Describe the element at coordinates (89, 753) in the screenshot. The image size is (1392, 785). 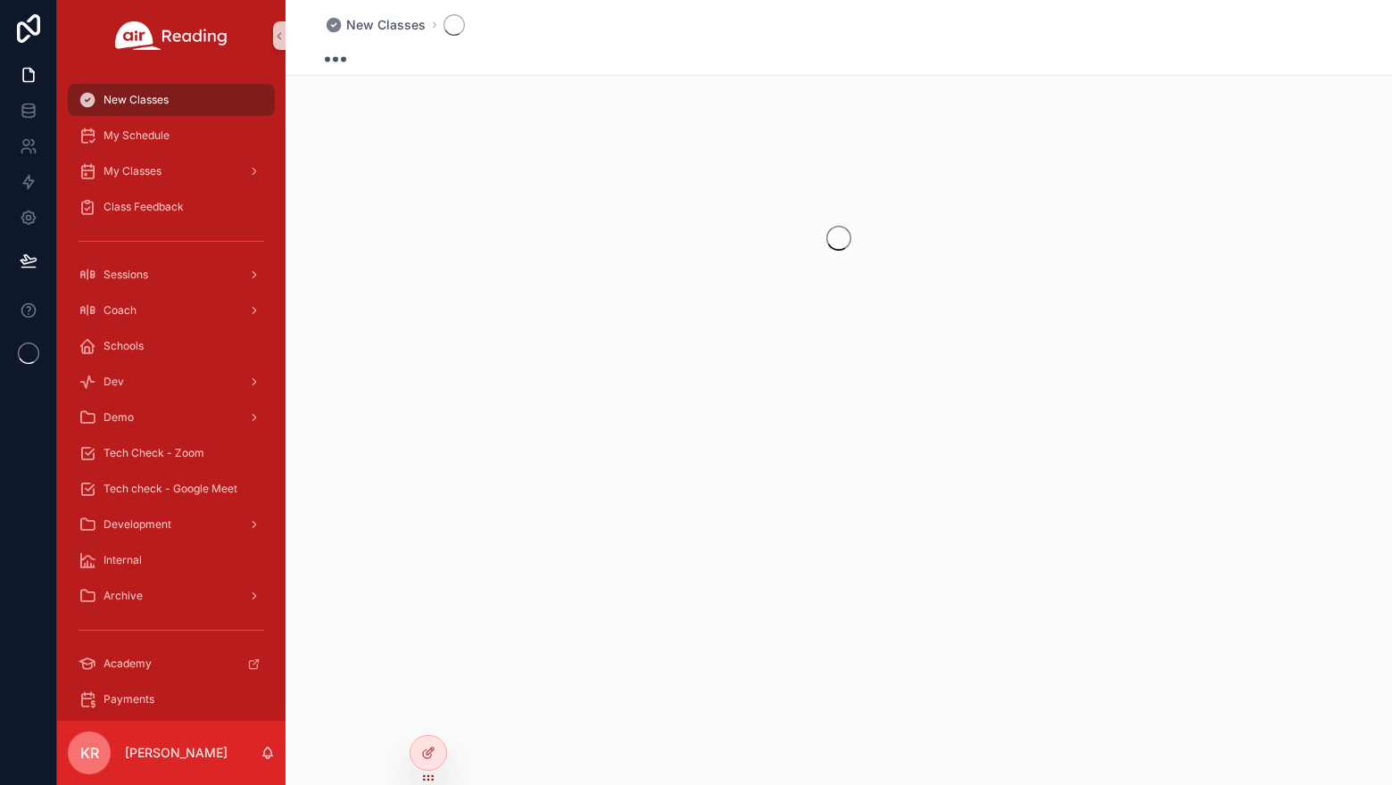
I see `span: KR` at that location.